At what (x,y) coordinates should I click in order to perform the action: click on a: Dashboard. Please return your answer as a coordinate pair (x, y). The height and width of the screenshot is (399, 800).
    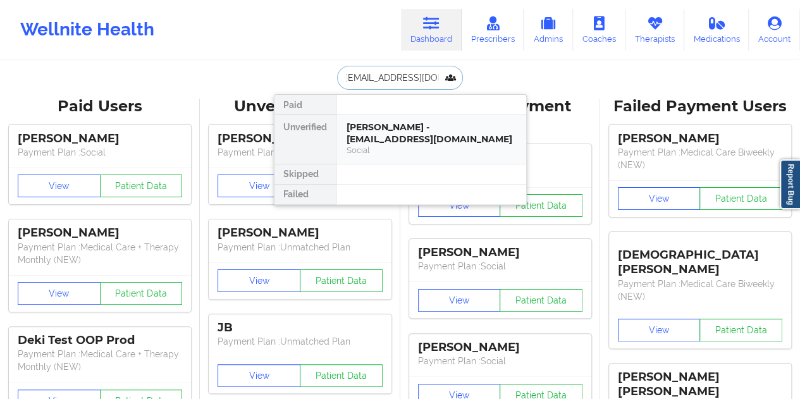
    Looking at the image, I should click on (431, 30).